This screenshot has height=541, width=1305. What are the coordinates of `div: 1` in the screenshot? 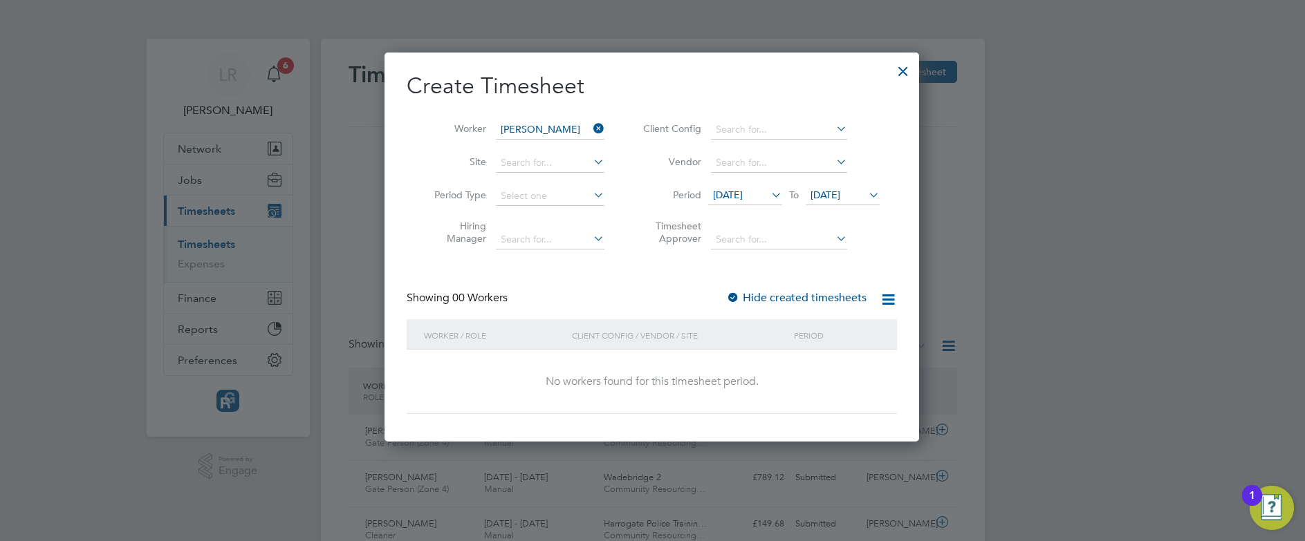 It's located at (1252, 505).